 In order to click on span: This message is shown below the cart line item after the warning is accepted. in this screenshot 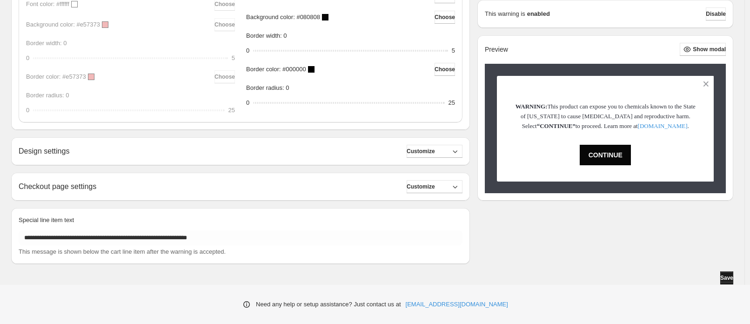, I will do `click(122, 251)`.